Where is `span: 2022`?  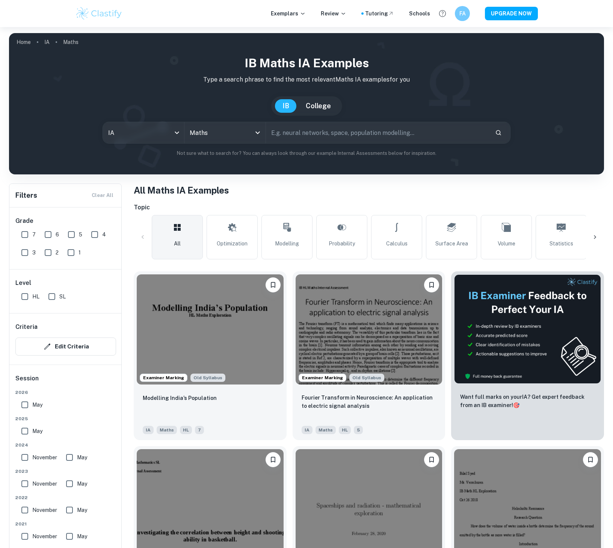 span: 2022 is located at coordinates (66, 497).